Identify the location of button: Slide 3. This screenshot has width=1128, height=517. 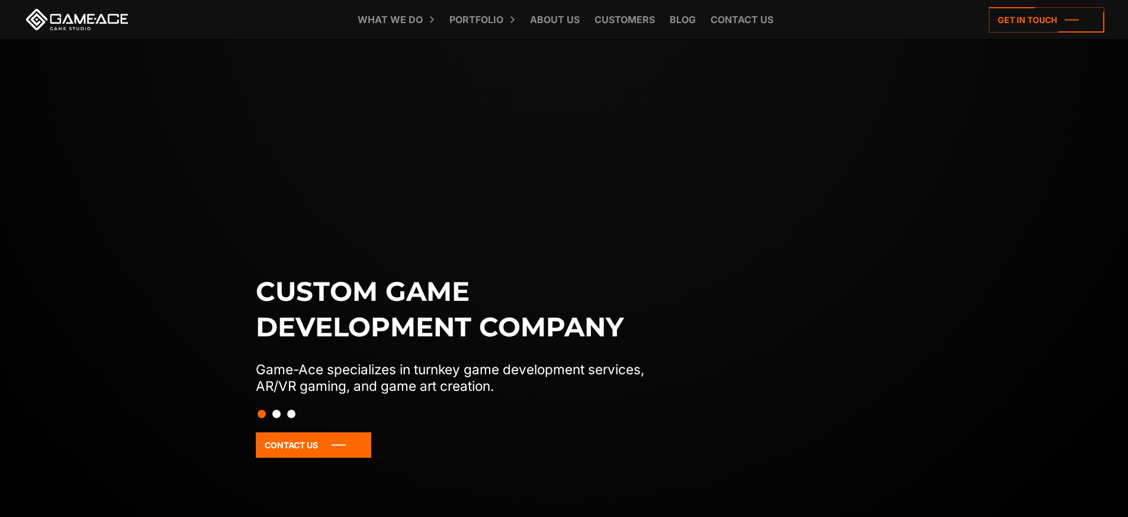
(291, 414).